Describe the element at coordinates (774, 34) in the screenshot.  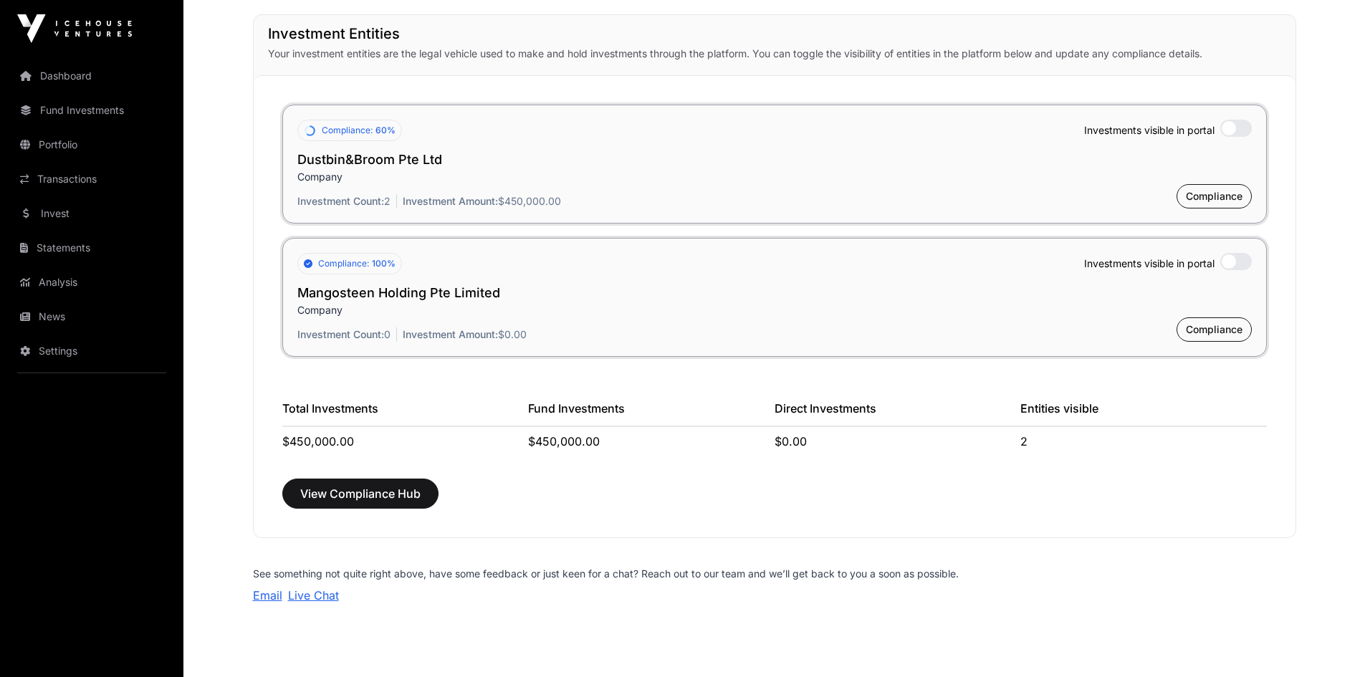
I see `h1: Investment Entities` at that location.